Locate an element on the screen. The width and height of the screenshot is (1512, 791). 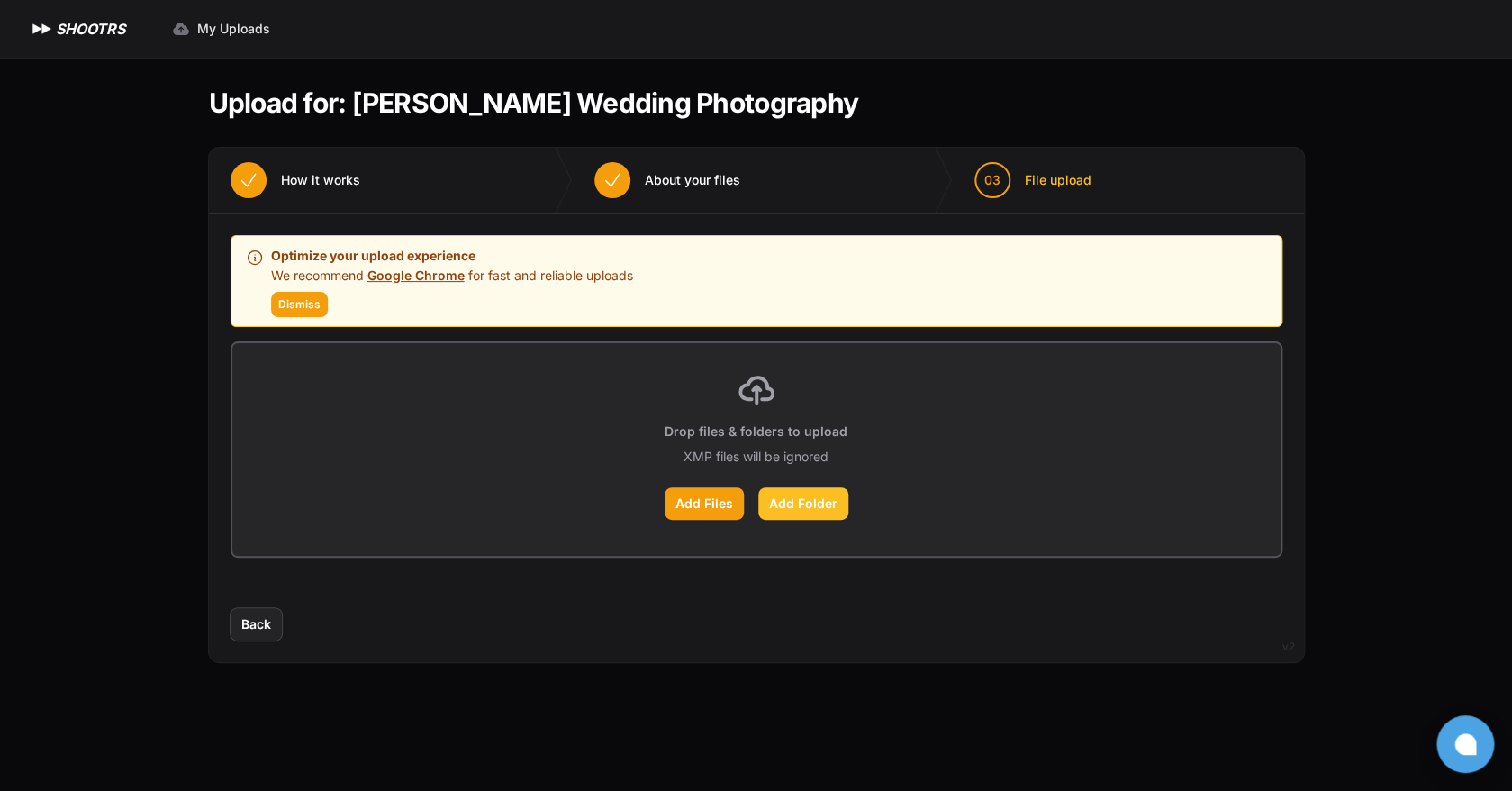
button: How it works is located at coordinates (295, 181).